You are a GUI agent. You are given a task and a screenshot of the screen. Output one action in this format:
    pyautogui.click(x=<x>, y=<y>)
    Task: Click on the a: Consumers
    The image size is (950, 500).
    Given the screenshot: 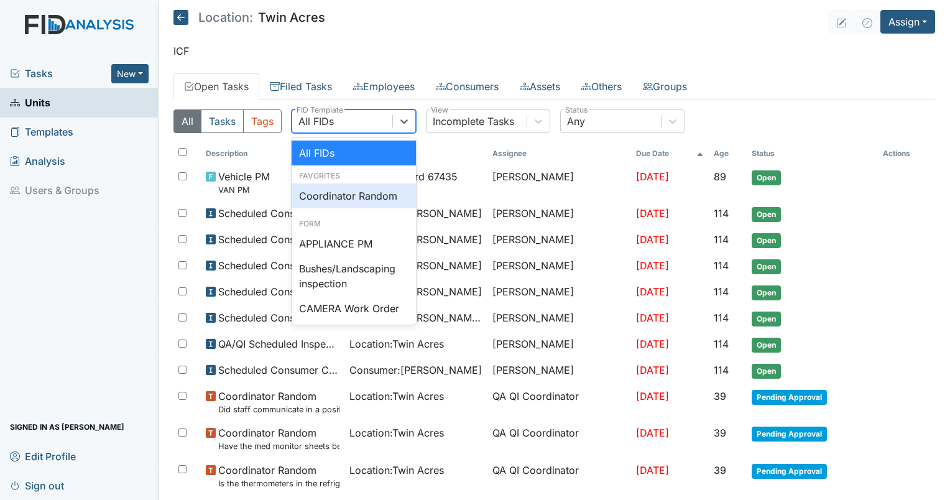 What is the action you would take?
    pyautogui.click(x=467, y=86)
    